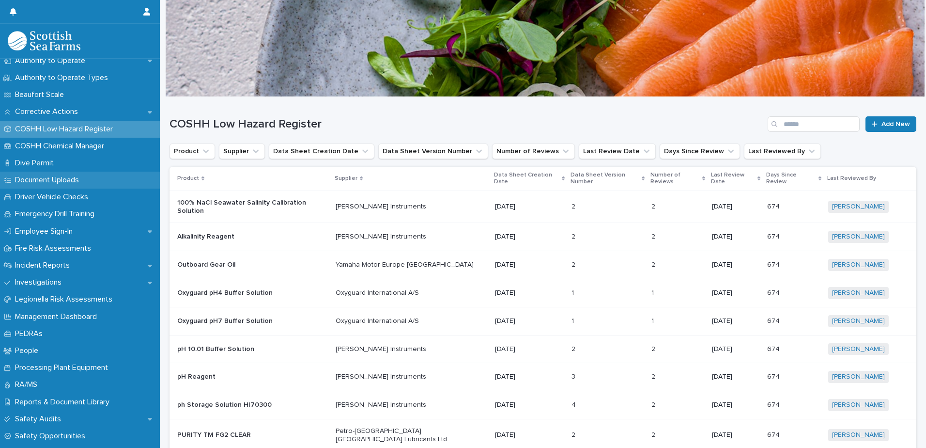 Image resolution: width=926 pixels, height=448 pixels. I want to click on p: Days Since Review, so click(791, 178).